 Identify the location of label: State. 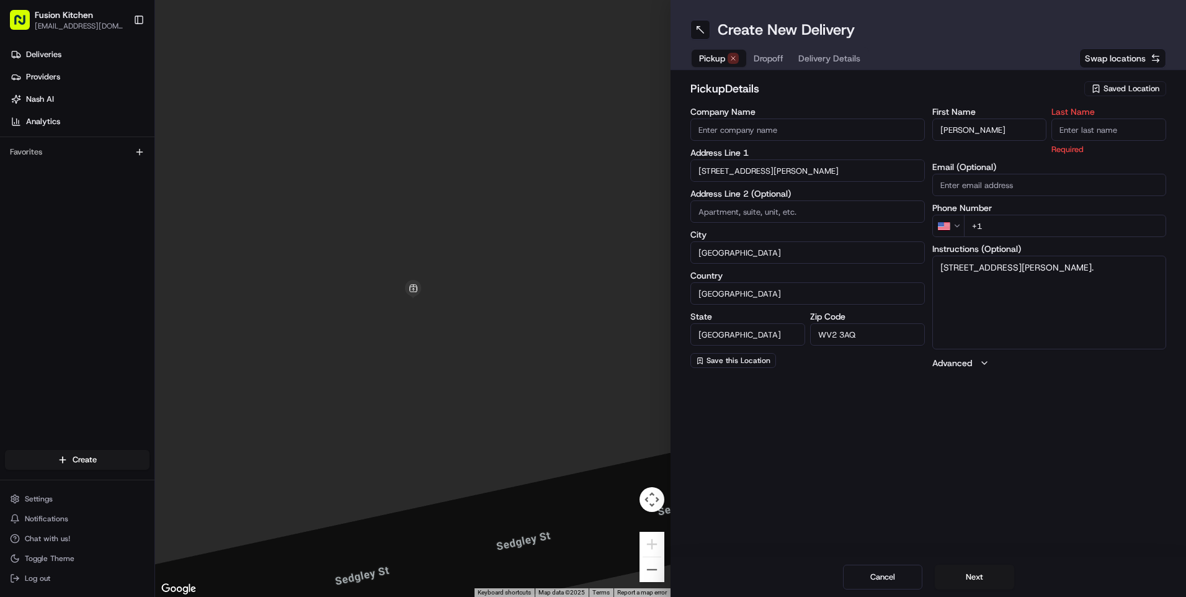
(747, 316).